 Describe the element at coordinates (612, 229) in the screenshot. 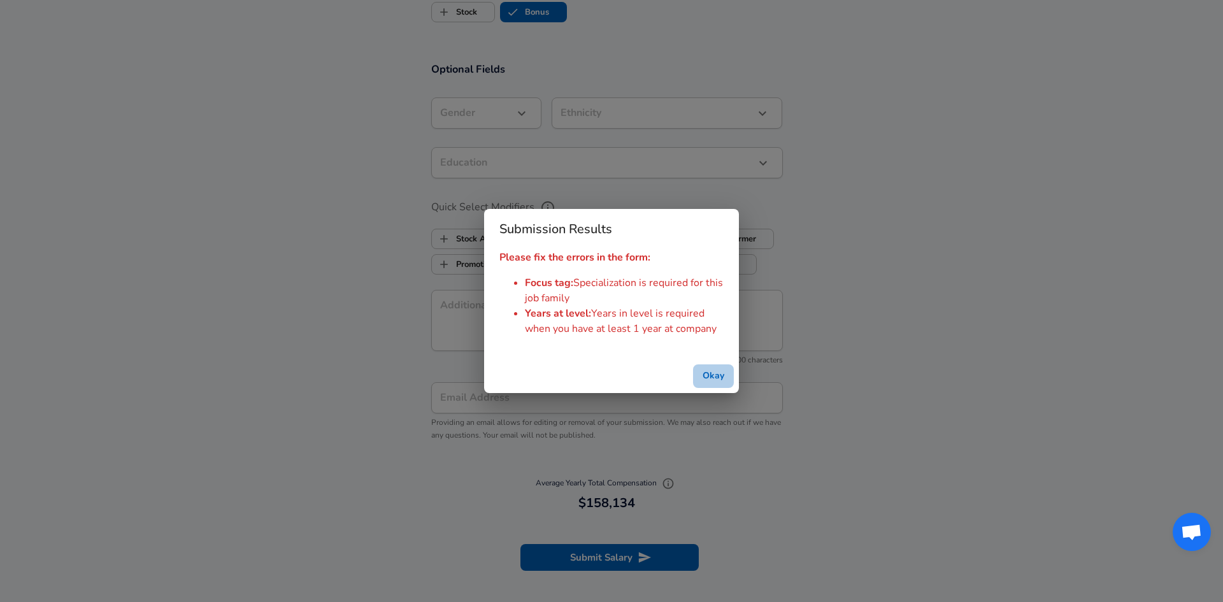

I see `h2: Submission Results` at that location.